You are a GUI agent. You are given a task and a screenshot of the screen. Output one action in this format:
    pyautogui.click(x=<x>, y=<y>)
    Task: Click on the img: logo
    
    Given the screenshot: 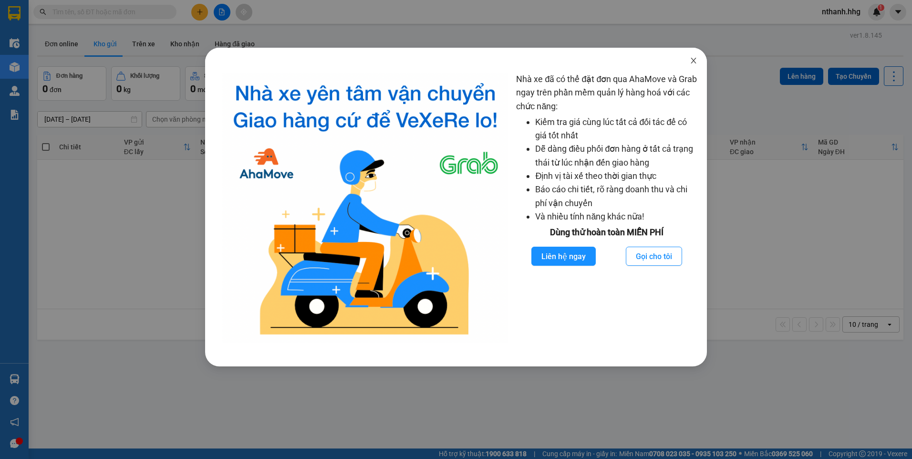 What is the action you would take?
    pyautogui.click(x=365, y=208)
    